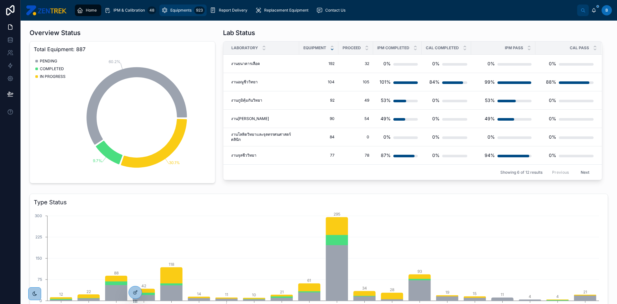 This screenshot has height=304, width=617. I want to click on tspan: 60.2%, so click(114, 61).